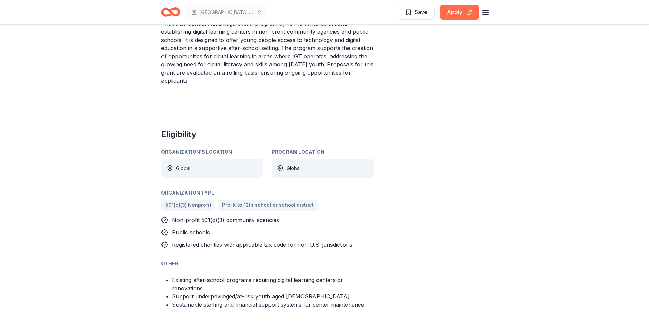 The width and height of the screenshot is (649, 322). I want to click on p: The After School Advantage (ASA) program by IGT is centered around establishing digital learning ..., so click(268, 52).